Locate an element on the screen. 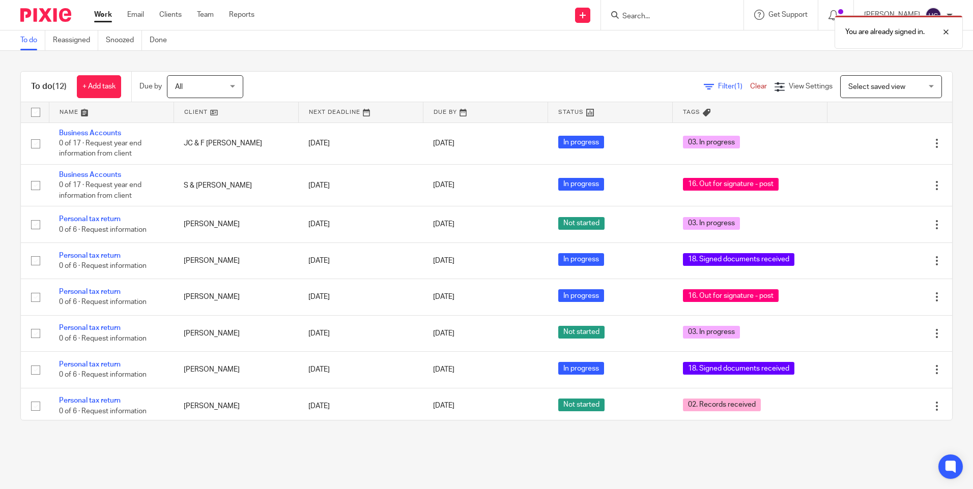  a: Done is located at coordinates (162, 40).